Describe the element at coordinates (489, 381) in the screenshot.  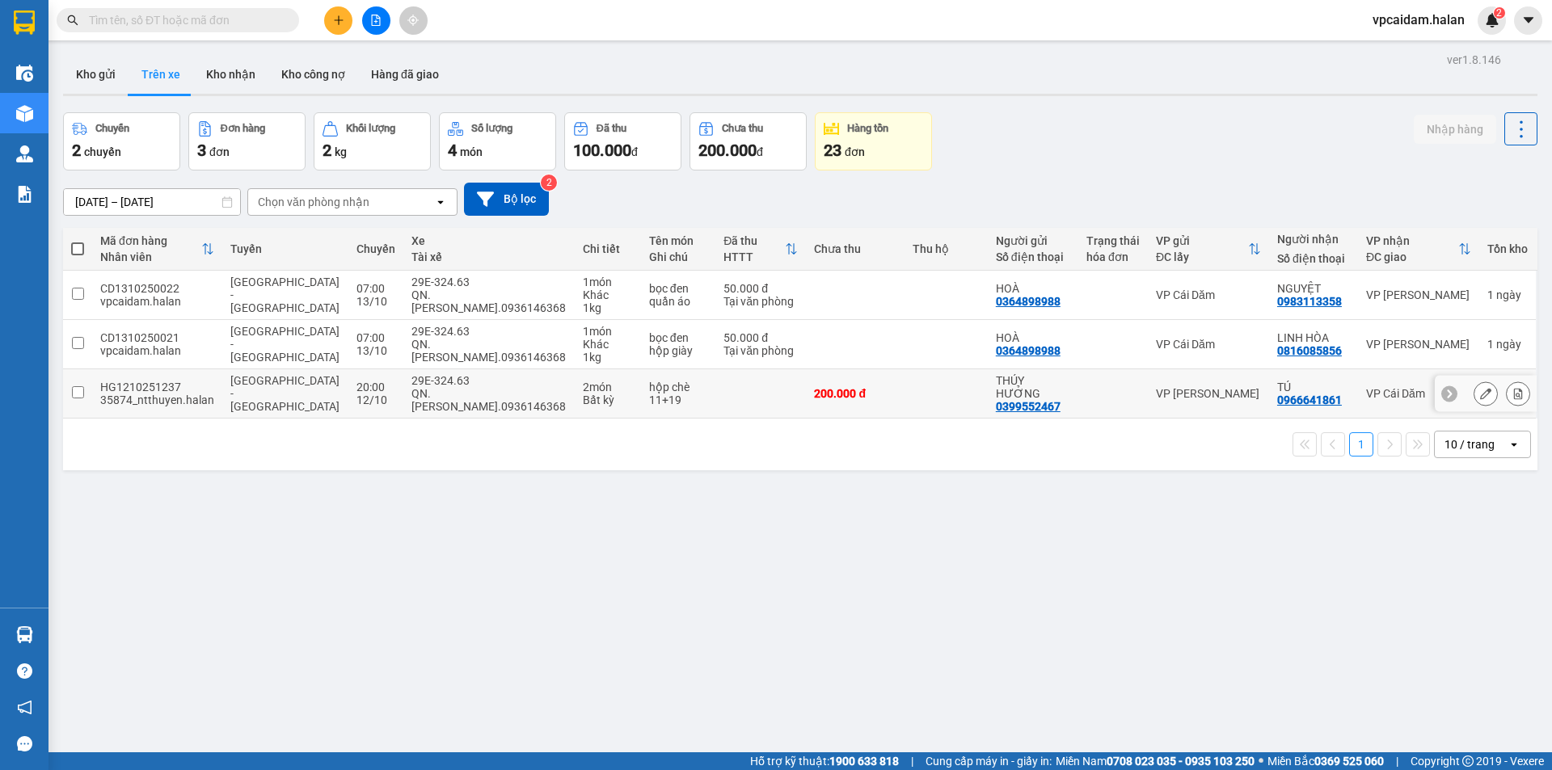
I see `div: 29E-324.63` at that location.